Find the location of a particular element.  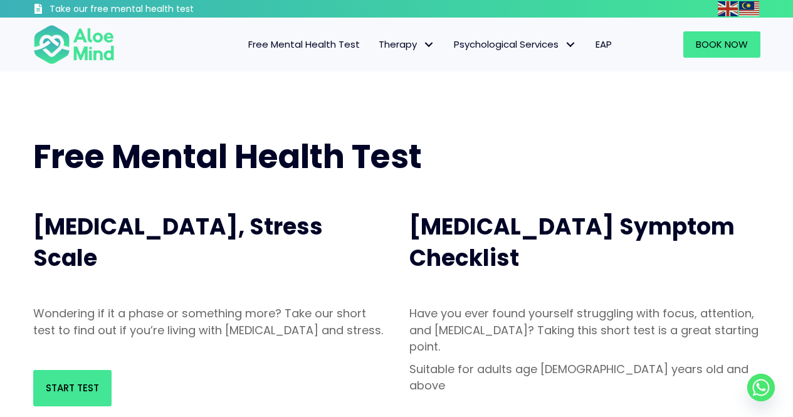

span: EAP is located at coordinates (604, 44).